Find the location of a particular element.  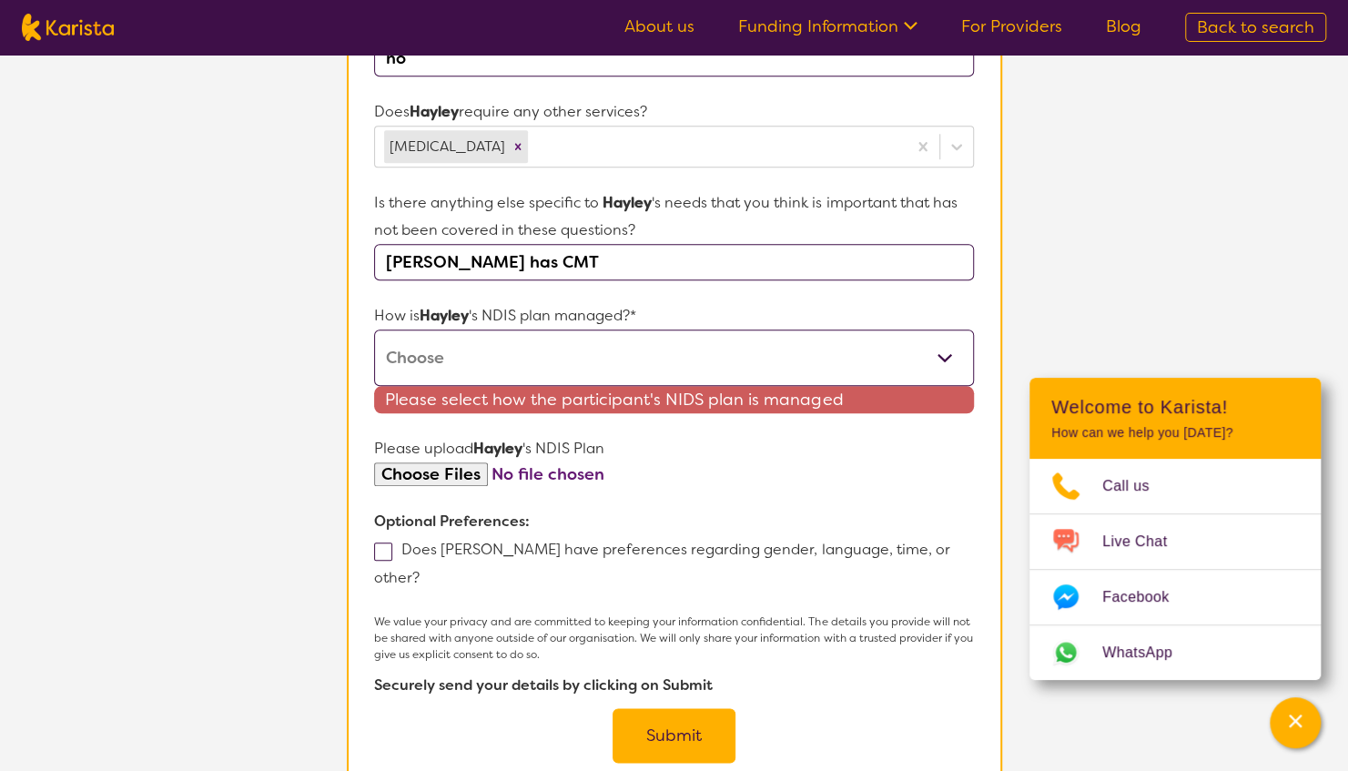

p: We value your privacy and are committed to keeping your information confidential. The details you... is located at coordinates (673, 638).